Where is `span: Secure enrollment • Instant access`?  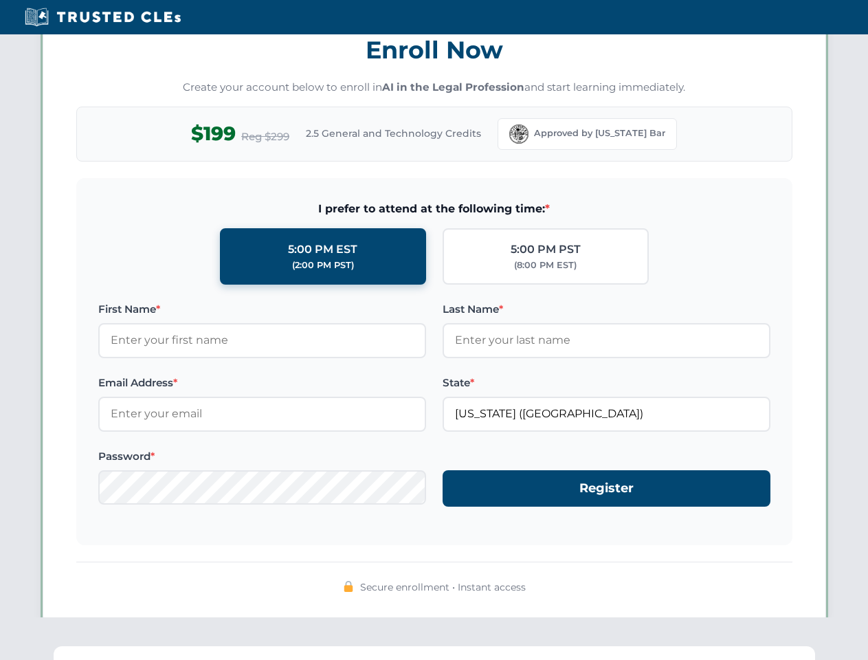
span: Secure enrollment • Instant access is located at coordinates (443, 587).